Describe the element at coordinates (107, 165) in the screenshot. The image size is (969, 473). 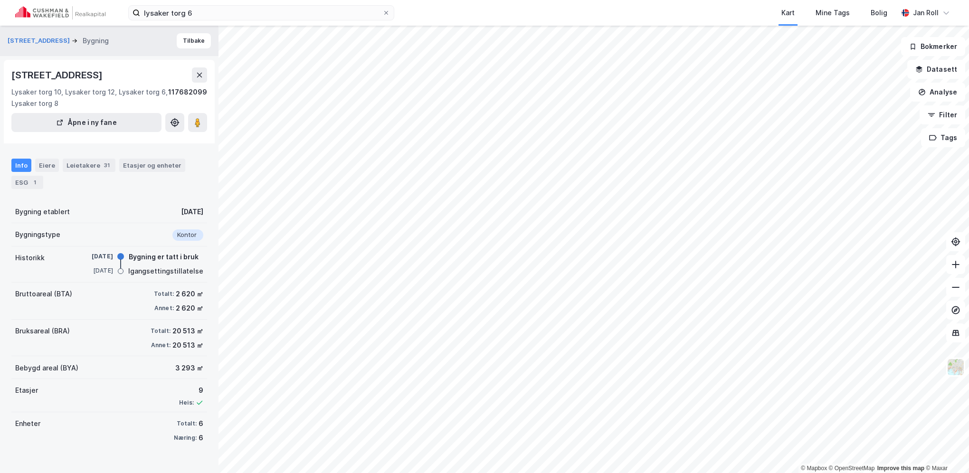
I see `div: 31` at that location.